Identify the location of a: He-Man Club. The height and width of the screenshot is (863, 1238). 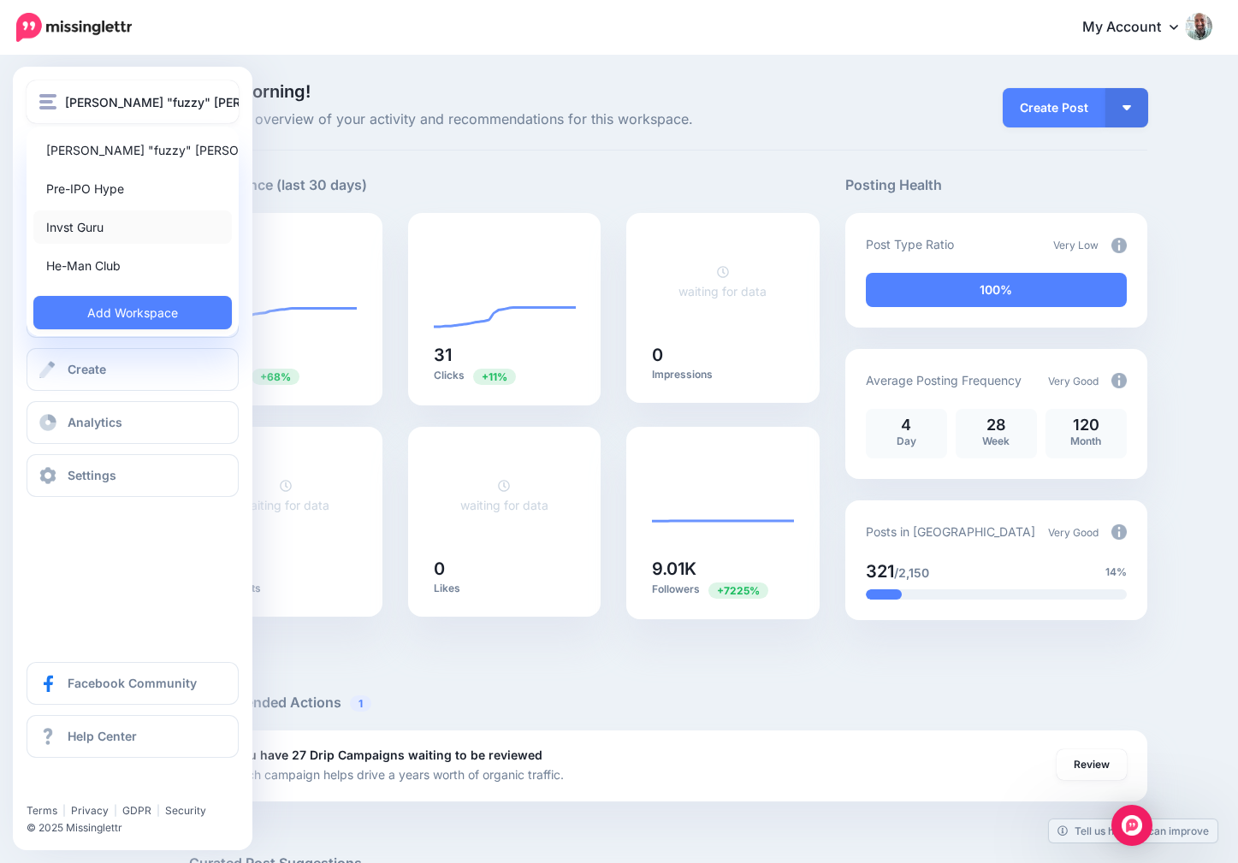
(133, 265).